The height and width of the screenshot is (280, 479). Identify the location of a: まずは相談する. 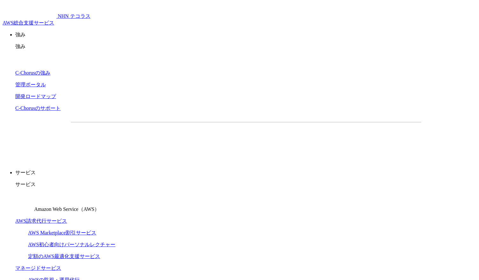
(300, 140).